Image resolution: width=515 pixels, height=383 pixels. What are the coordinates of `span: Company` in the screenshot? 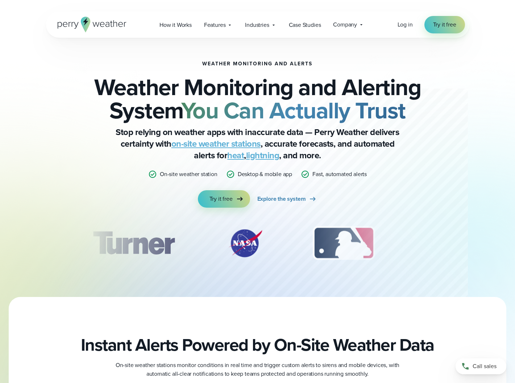 It's located at (345, 25).